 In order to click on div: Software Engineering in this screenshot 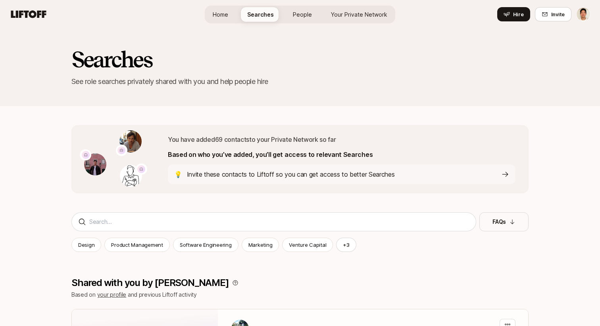, I will do `click(205, 245)`.